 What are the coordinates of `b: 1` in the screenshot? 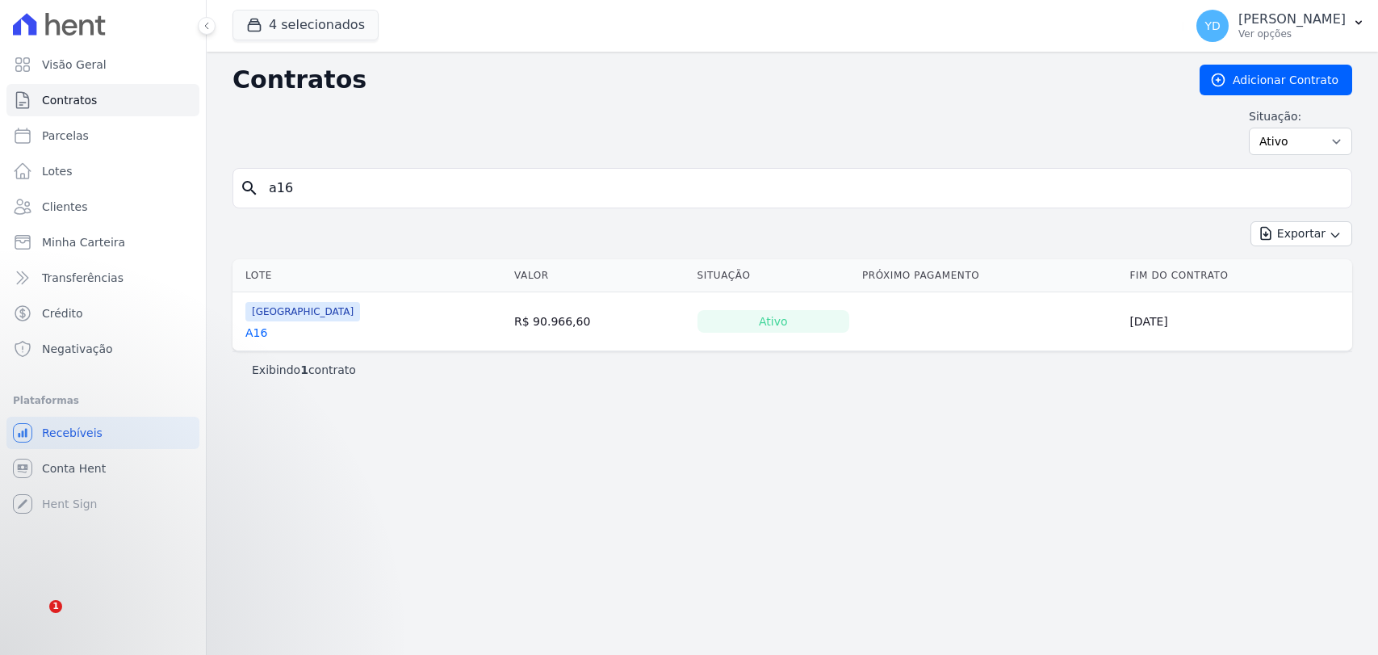 It's located at (304, 370).